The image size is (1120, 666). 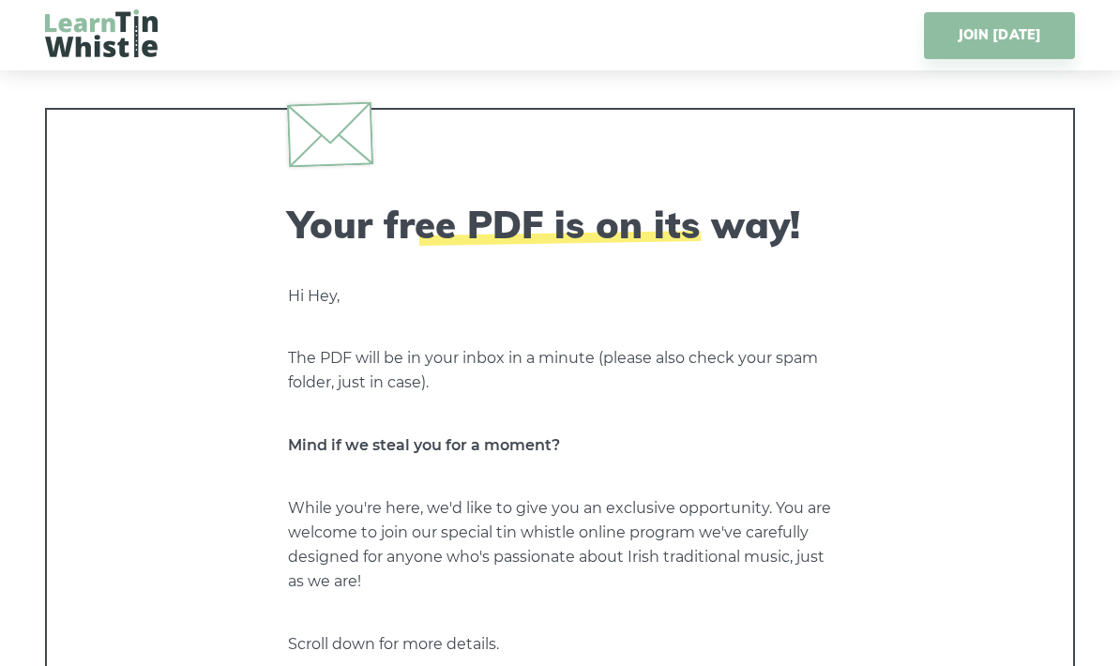 I want to click on img: LearnTinWhistle.com, so click(x=101, y=33).